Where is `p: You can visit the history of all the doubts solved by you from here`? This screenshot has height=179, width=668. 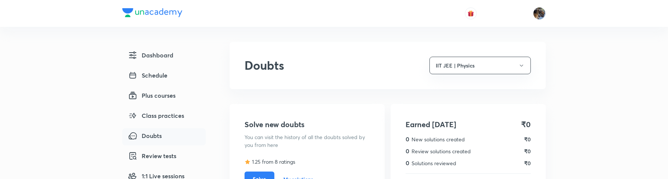 p: You can visit the history of all the doubts solved by you from here is located at coordinates (307, 141).